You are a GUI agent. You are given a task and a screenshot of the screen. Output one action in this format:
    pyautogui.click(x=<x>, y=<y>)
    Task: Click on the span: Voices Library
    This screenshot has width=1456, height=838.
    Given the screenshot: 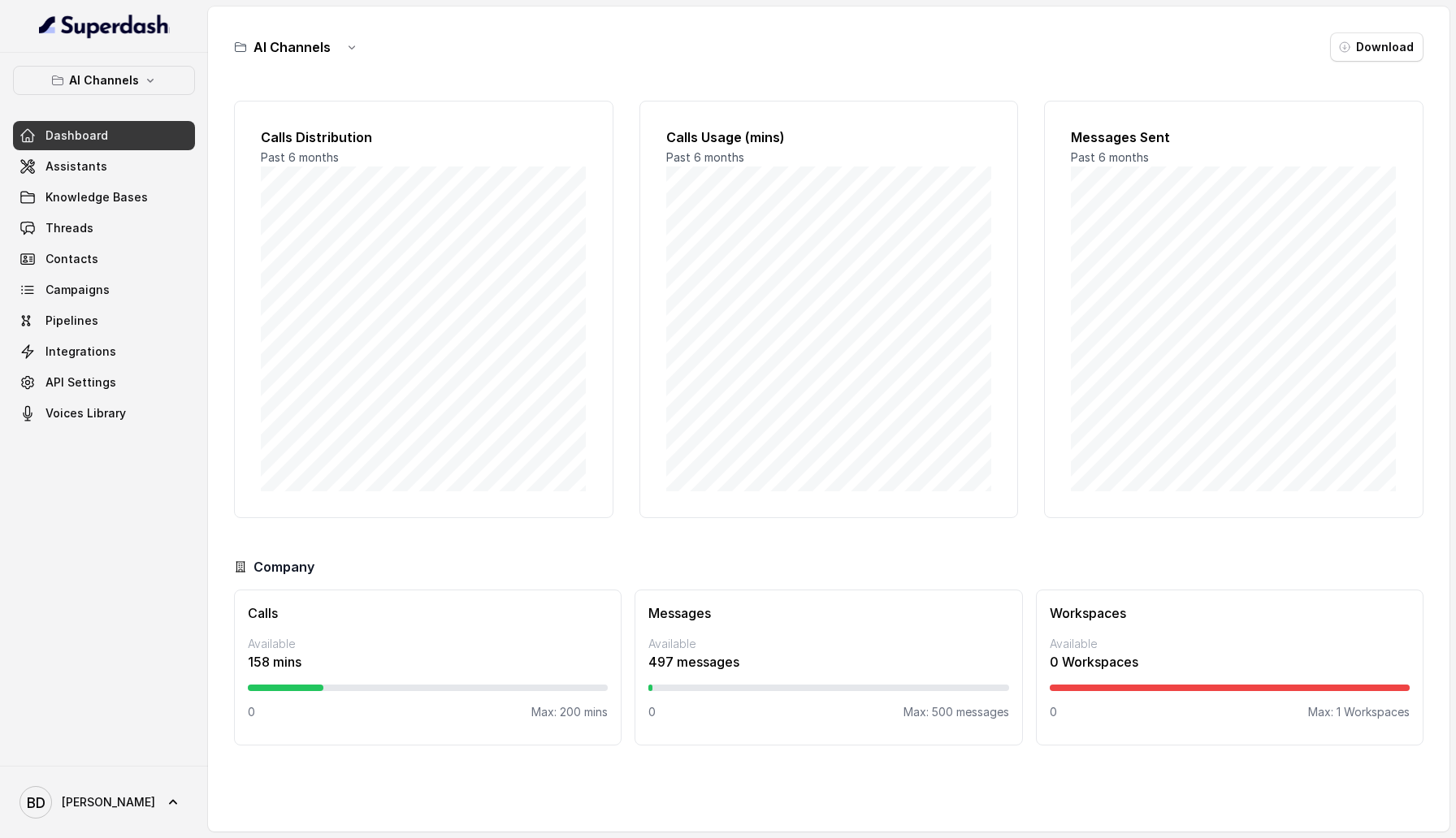 What is the action you would take?
    pyautogui.click(x=85, y=413)
    